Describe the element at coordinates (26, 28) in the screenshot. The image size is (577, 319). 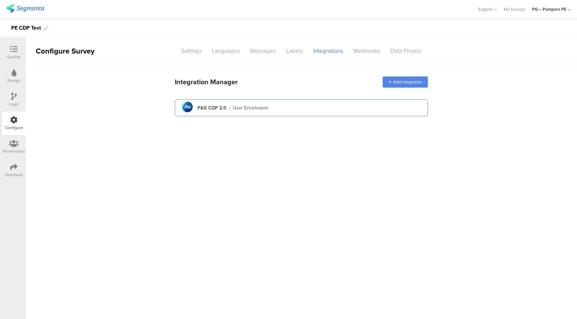
I see `div: PE CDP Test` at that location.